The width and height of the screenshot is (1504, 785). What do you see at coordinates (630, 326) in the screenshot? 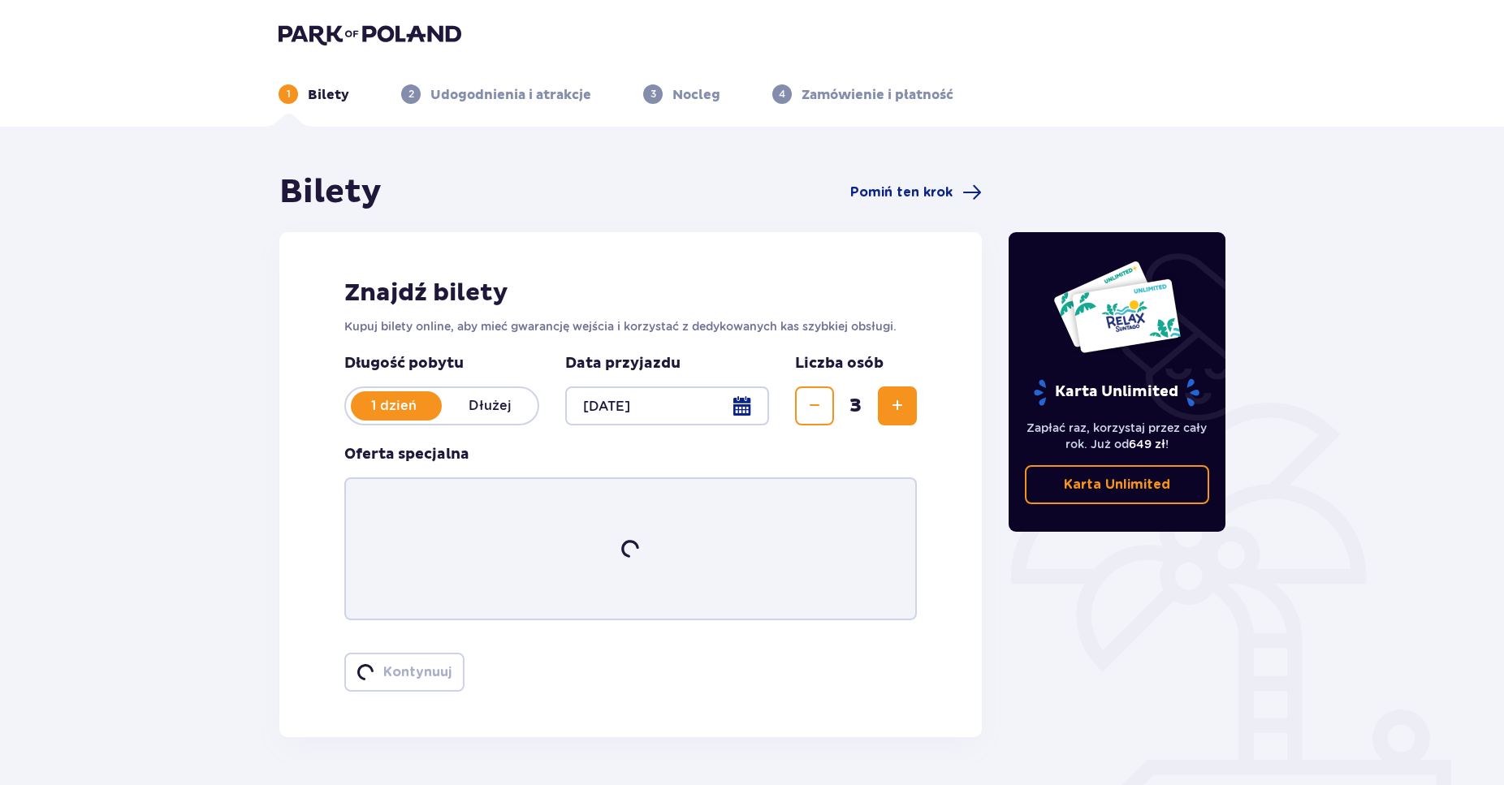
I see `p: Kupuj bilety online, aby mieć gwarancję wejścia i korzystać z dedykowanych kas szybkiej obsługi.` at bounding box center [630, 326].